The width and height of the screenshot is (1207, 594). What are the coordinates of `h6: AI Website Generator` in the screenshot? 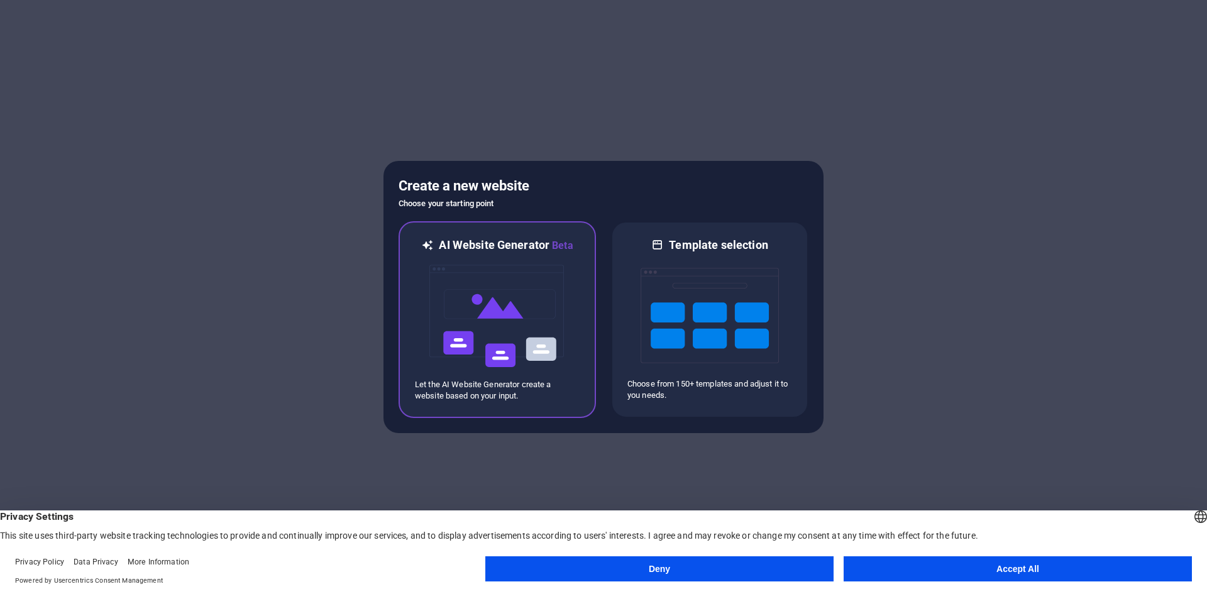 It's located at (506, 245).